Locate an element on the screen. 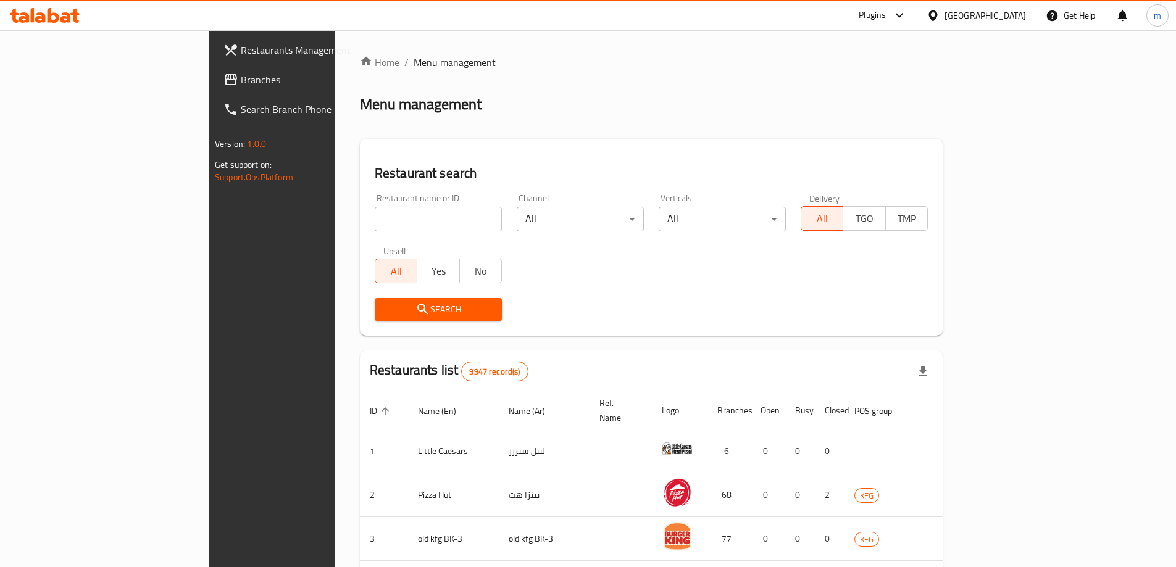  td: 6 is located at coordinates (729, 451).